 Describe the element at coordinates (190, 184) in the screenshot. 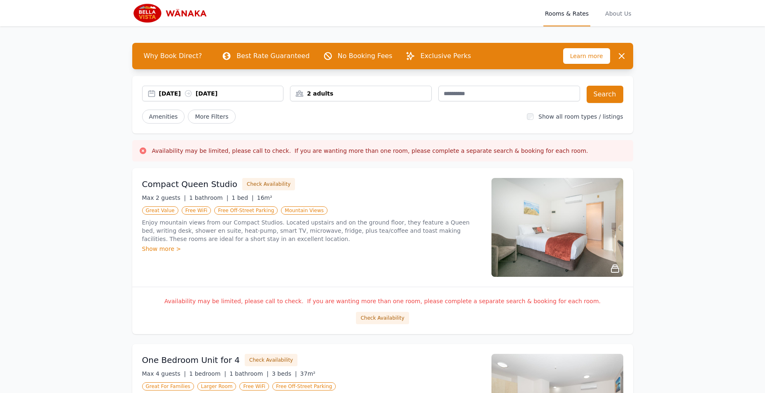

I see `h3: Compact Queen Studio` at that location.